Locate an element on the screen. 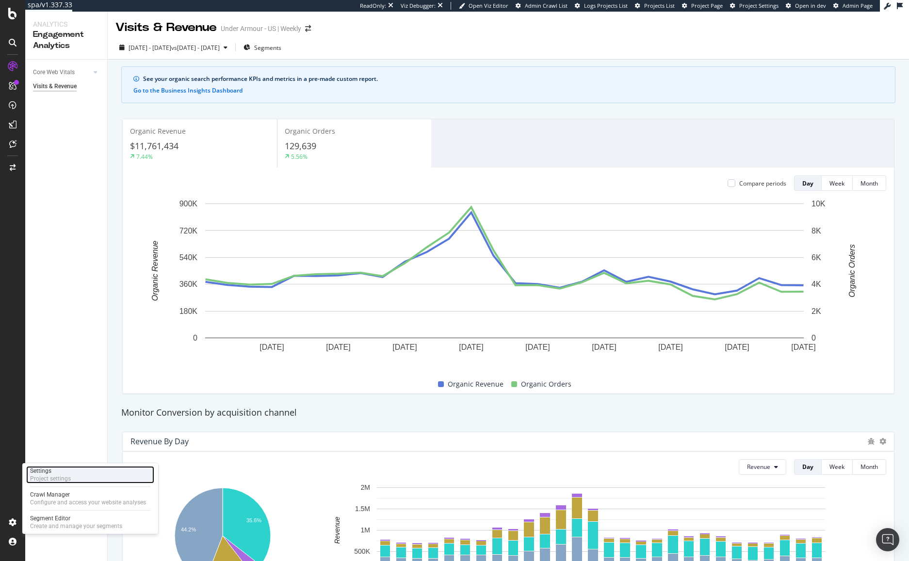  a: Project Page is located at coordinates (702, 6).